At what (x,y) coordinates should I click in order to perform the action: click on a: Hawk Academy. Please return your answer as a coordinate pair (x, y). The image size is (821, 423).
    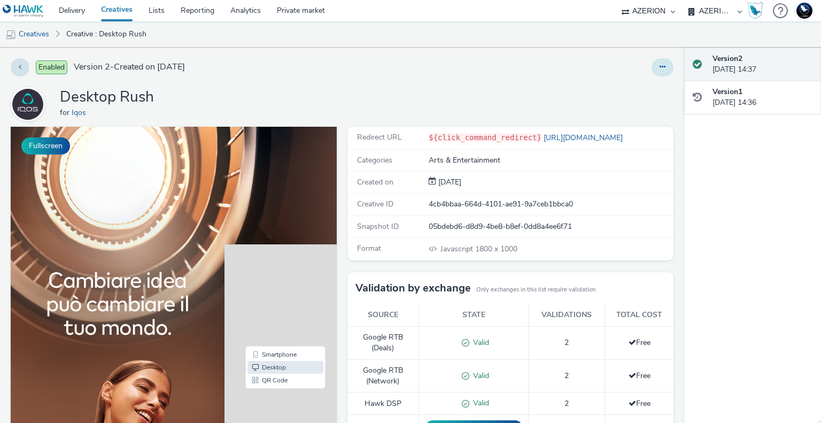
    Looking at the image, I should click on (758, 11).